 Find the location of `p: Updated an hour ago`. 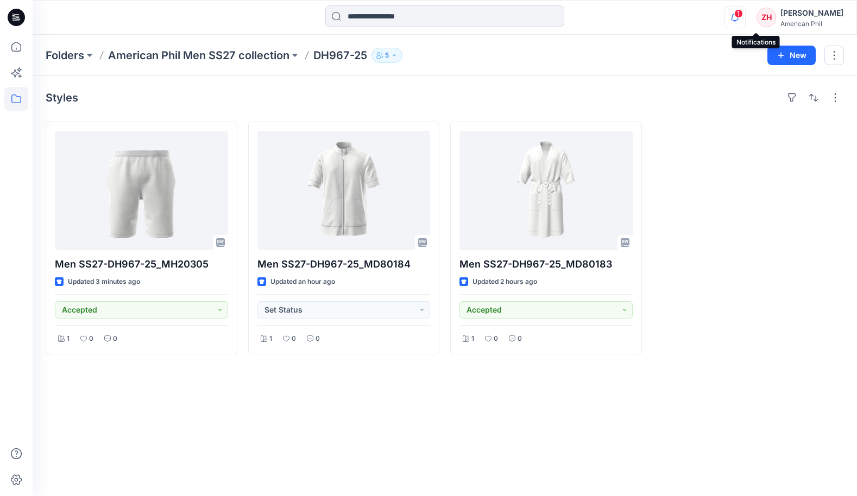

p: Updated an hour ago is located at coordinates (302, 282).